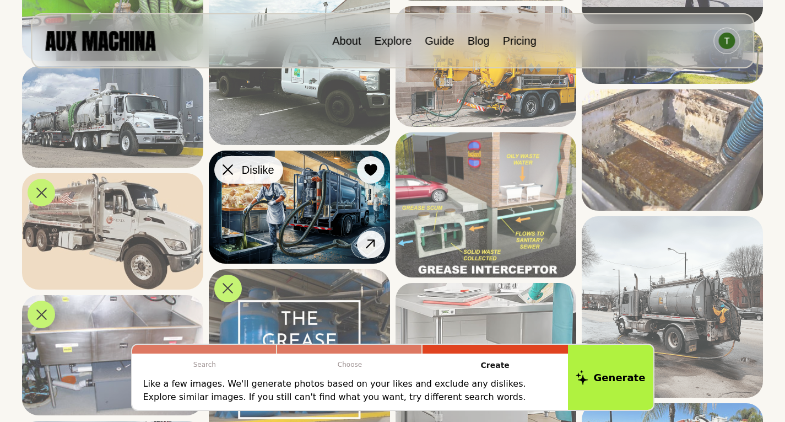  What do you see at coordinates (439, 41) in the screenshot?
I see `a: Guide` at bounding box center [439, 41].